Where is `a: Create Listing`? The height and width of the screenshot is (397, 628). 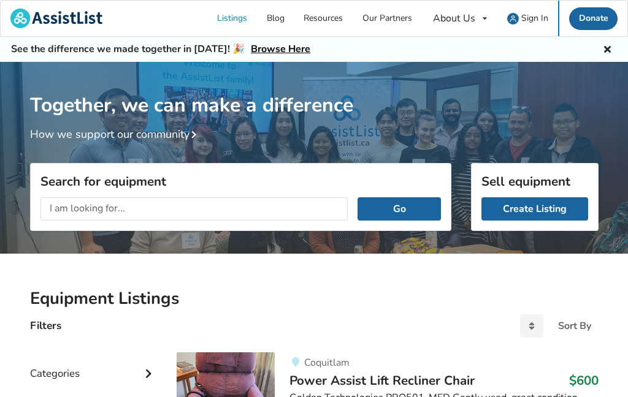 a: Create Listing is located at coordinates (535, 209).